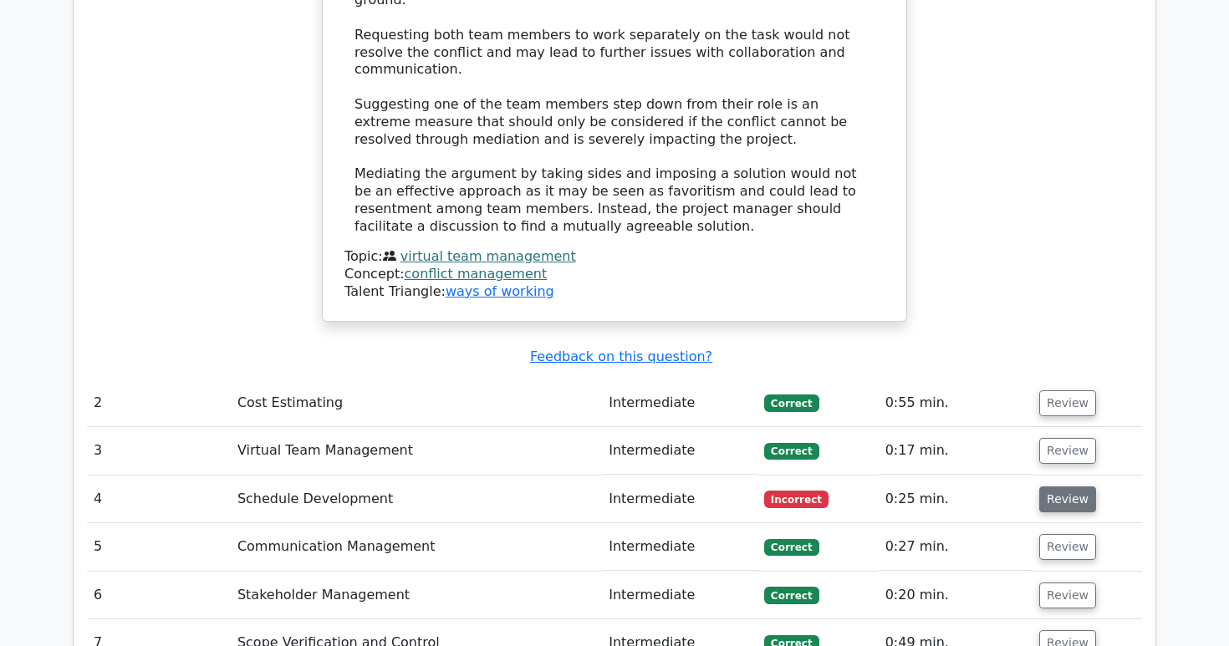 This screenshot has height=646, width=1229. What do you see at coordinates (159, 403) in the screenshot?
I see `td: 2` at bounding box center [159, 403].